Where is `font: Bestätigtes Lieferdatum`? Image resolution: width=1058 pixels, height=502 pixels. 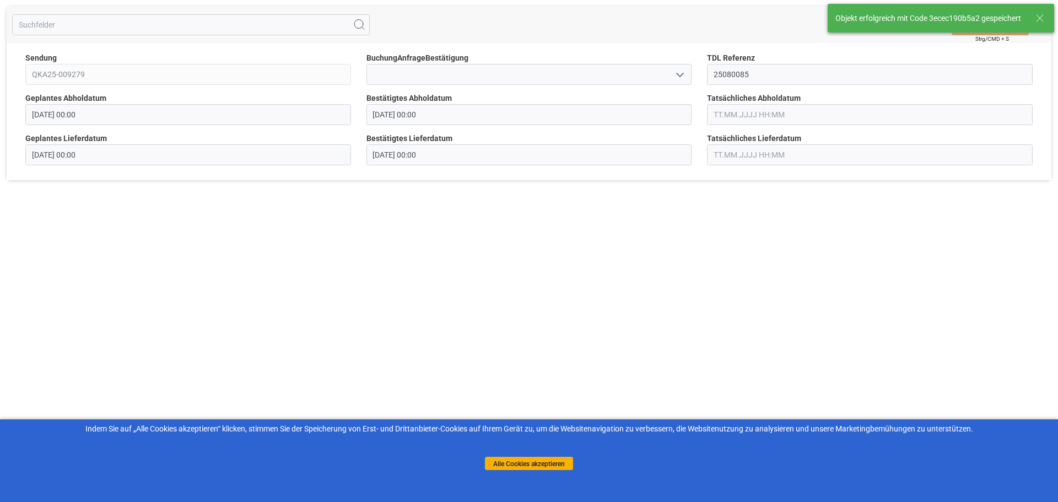
font: Bestätigtes Lieferdatum is located at coordinates (409, 138).